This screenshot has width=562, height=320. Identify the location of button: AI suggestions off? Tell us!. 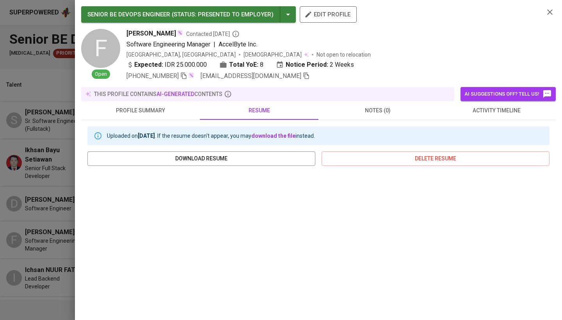
(509, 94).